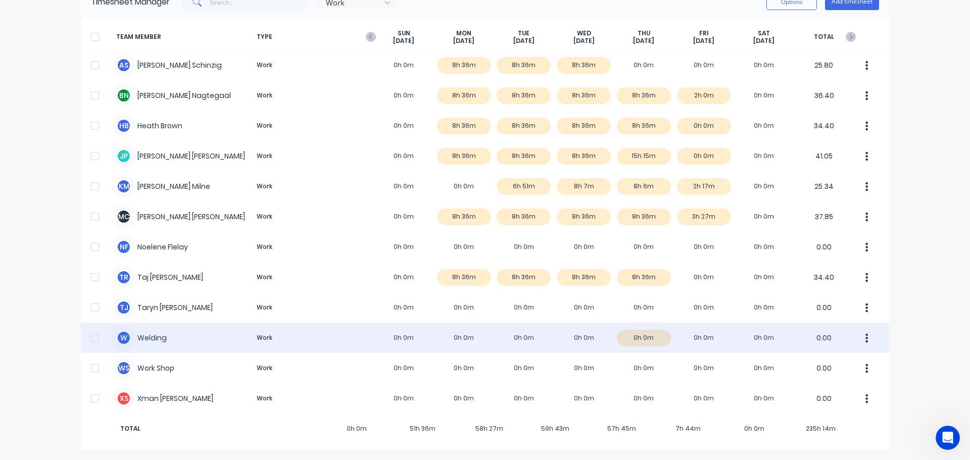 The width and height of the screenshot is (970, 460). What do you see at coordinates (621, 429) in the screenshot?
I see `span: 57h 45m` at bounding box center [621, 429].